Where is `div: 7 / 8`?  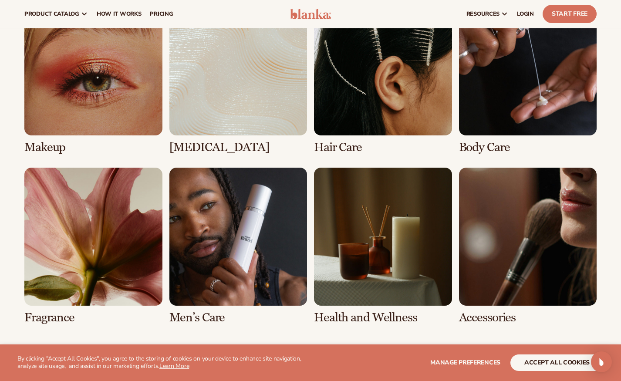 div: 7 / 8 is located at coordinates (382, 245).